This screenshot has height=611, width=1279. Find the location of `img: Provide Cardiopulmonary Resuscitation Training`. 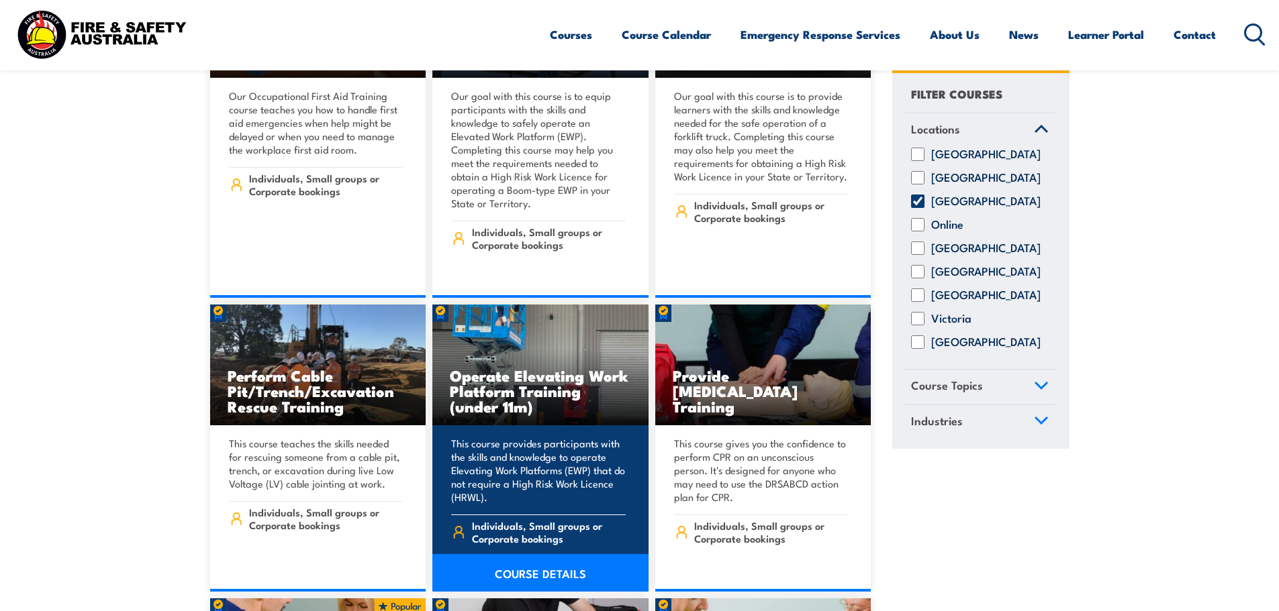

img: Provide Cardiopulmonary Resuscitation Training is located at coordinates (763, 365).